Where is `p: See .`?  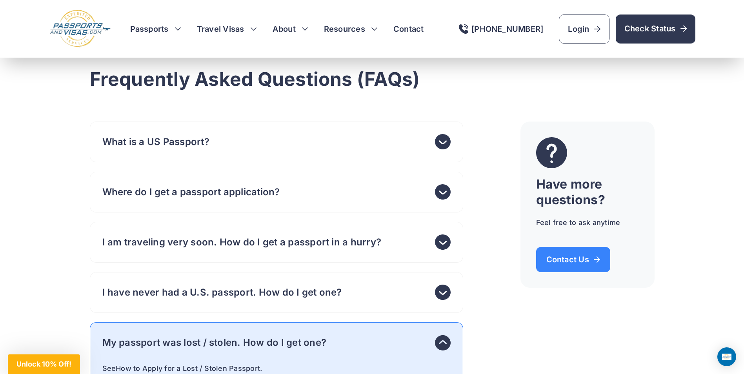
p: See . is located at coordinates (276, 369).